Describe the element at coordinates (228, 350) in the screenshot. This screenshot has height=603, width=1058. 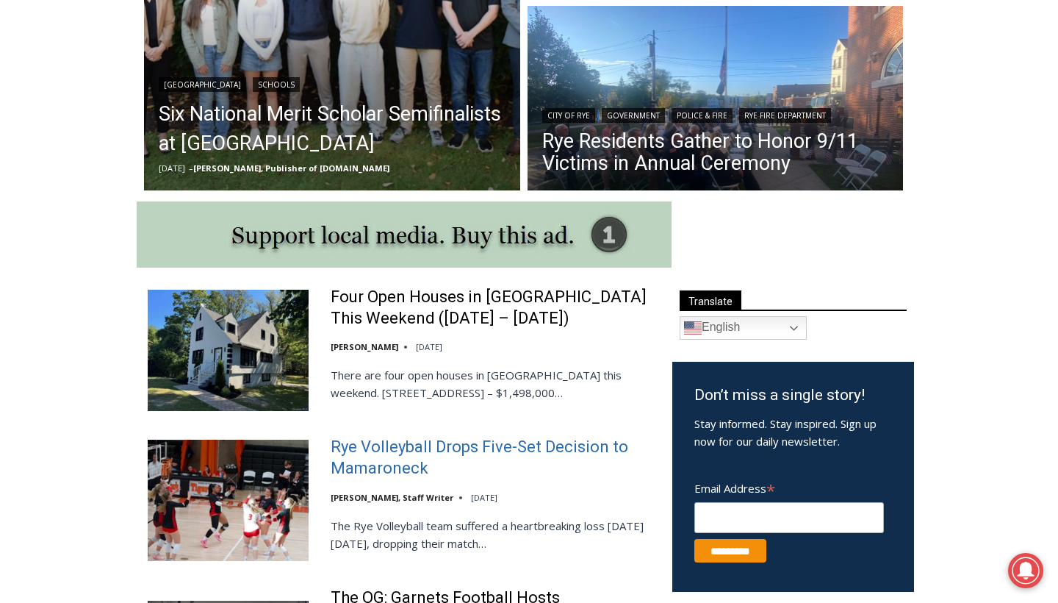
I see `img: Four Open Houses in Rye This Weekend (September 13 – 14)` at that location.